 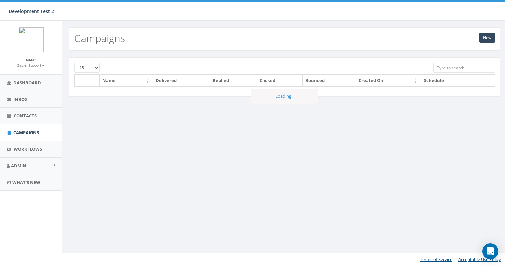 What do you see at coordinates (233, 80) in the screenshot?
I see `th: Replied` at bounding box center [233, 80].